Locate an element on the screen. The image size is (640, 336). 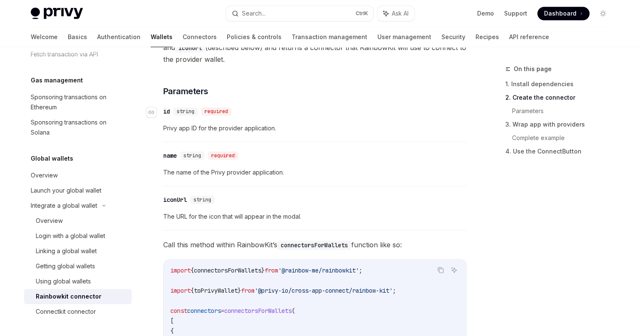
img: light logo is located at coordinates (57, 13).